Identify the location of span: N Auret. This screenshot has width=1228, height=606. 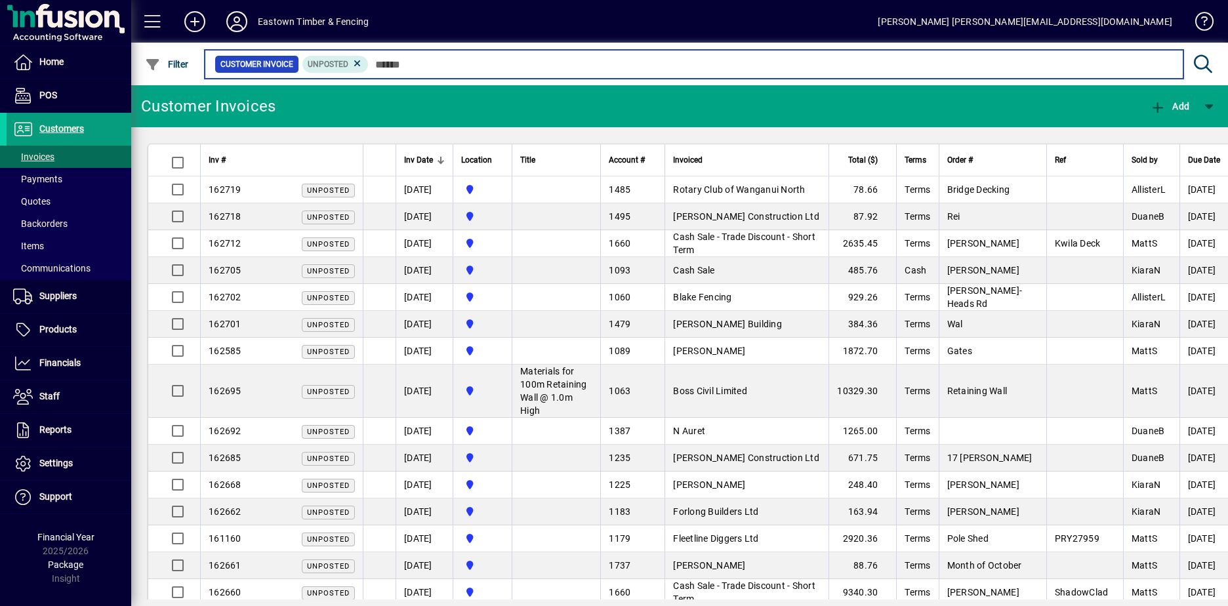
(689, 431).